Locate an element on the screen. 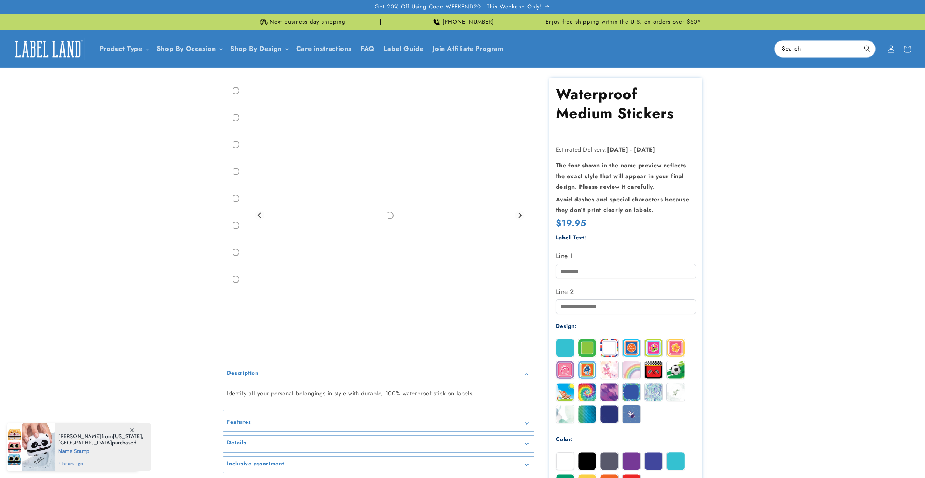 This screenshot has width=925, height=478. img: Stripes is located at coordinates (609, 348).